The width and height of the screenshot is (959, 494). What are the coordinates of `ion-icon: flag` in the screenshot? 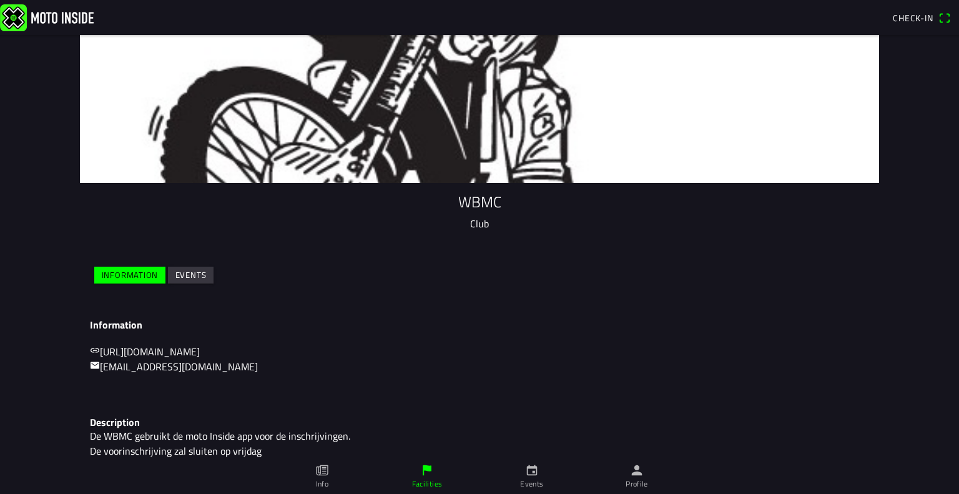 It's located at (427, 470).